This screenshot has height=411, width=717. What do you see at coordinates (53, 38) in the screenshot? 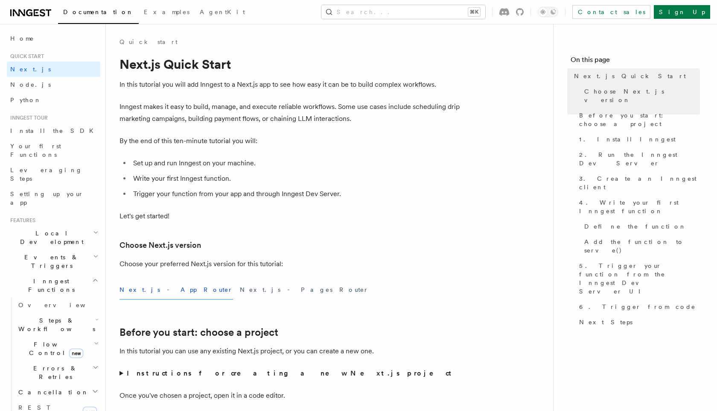
I see `a: Home` at bounding box center [53, 38].